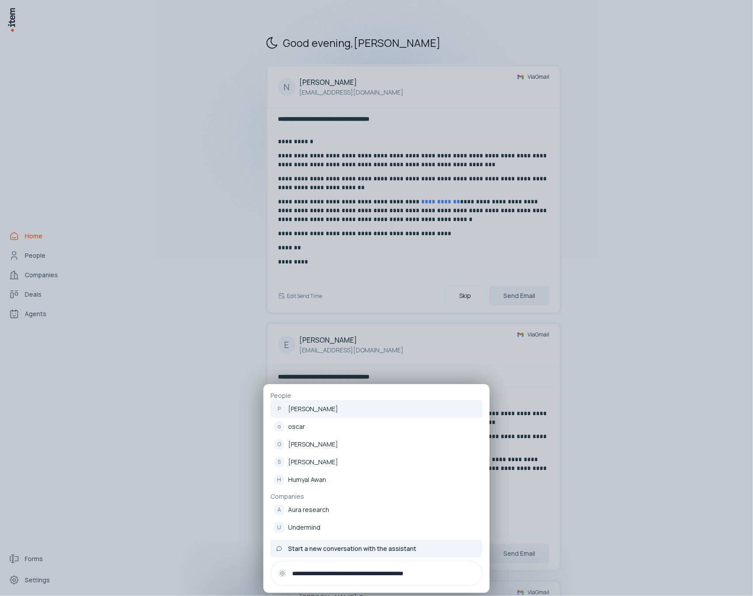 The image size is (753, 596). I want to click on a: UUndermind, so click(377, 527).